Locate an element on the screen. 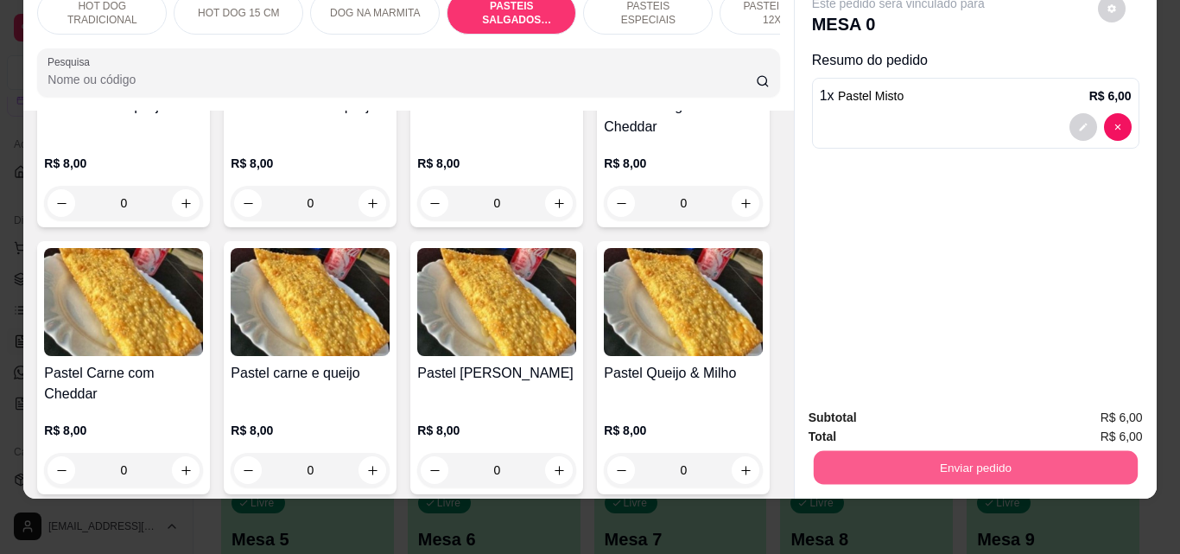 This screenshot has width=1180, height=554. span: Pastel Misto is located at coordinates (871, 96).